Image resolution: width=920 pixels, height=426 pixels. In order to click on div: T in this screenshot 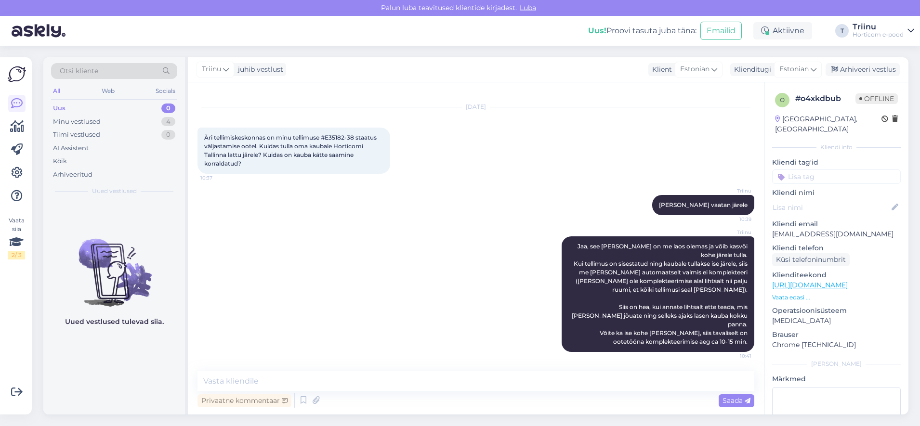, I will do `click(842, 31)`.